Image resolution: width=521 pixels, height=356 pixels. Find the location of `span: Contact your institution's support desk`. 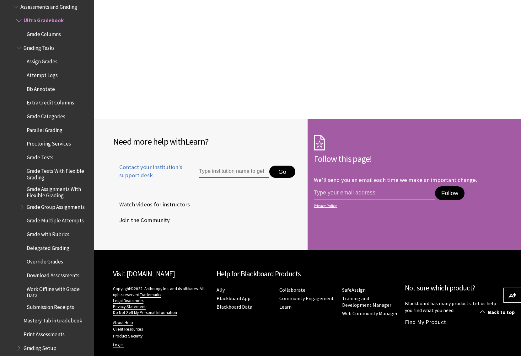

span: Contact your institution's support desk is located at coordinates (149, 171).